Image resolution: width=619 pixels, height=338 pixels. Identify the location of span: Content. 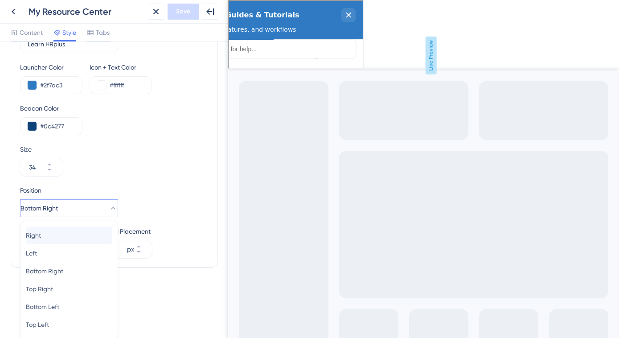
(31, 33).